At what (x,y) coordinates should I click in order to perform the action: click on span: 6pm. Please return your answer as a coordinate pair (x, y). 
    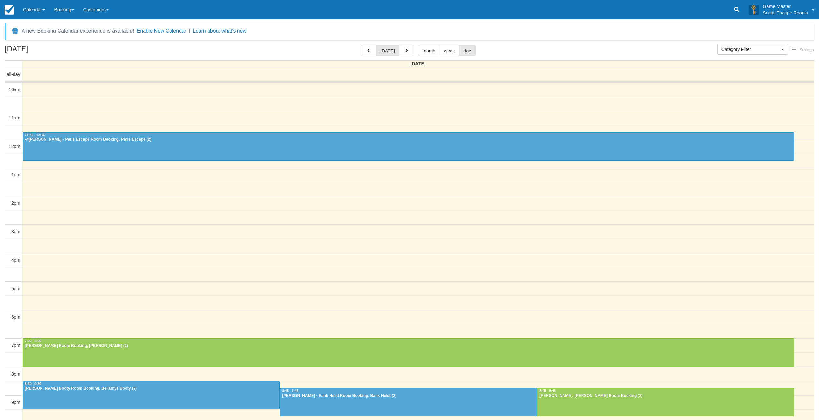
    Looking at the image, I should click on (16, 317).